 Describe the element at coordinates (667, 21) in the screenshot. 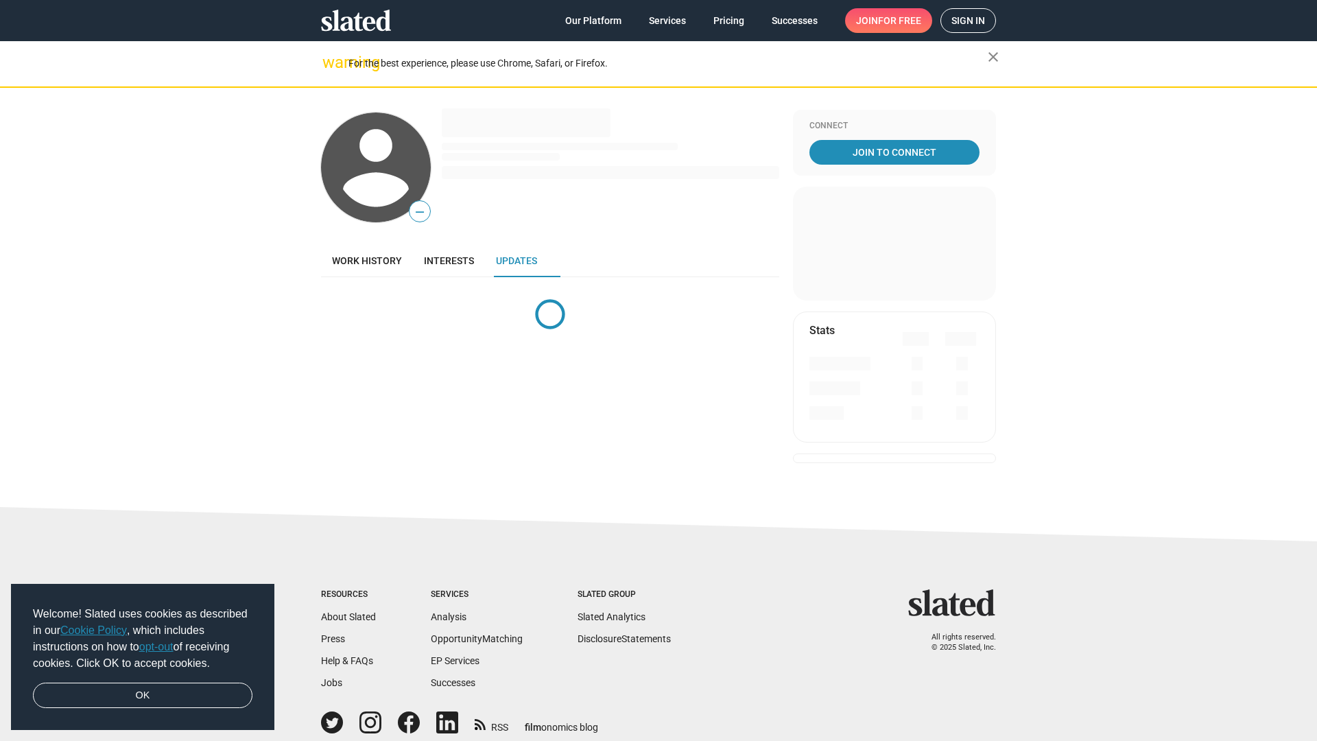

I see `span: Services` at that location.